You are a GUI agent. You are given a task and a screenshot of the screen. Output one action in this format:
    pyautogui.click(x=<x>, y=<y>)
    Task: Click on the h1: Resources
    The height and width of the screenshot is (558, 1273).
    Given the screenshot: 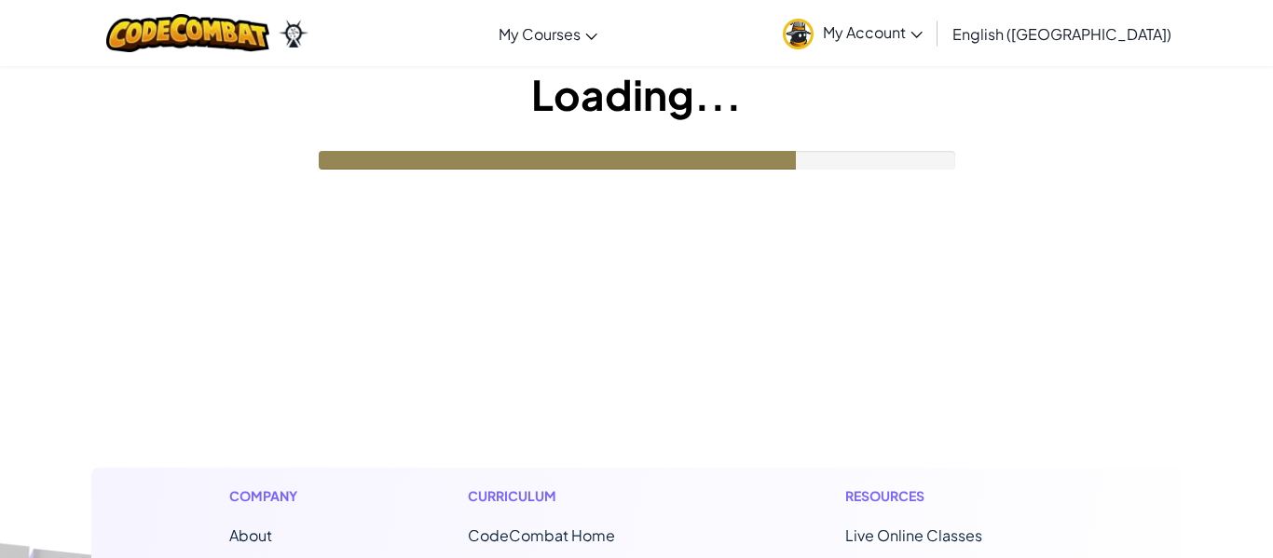 What is the action you would take?
    pyautogui.click(x=944, y=496)
    